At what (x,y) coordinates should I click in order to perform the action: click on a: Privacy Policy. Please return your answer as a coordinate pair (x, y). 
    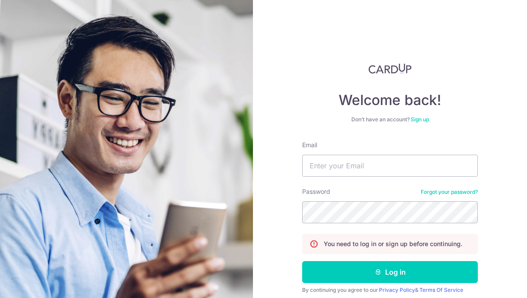
    Looking at the image, I should click on (397, 289).